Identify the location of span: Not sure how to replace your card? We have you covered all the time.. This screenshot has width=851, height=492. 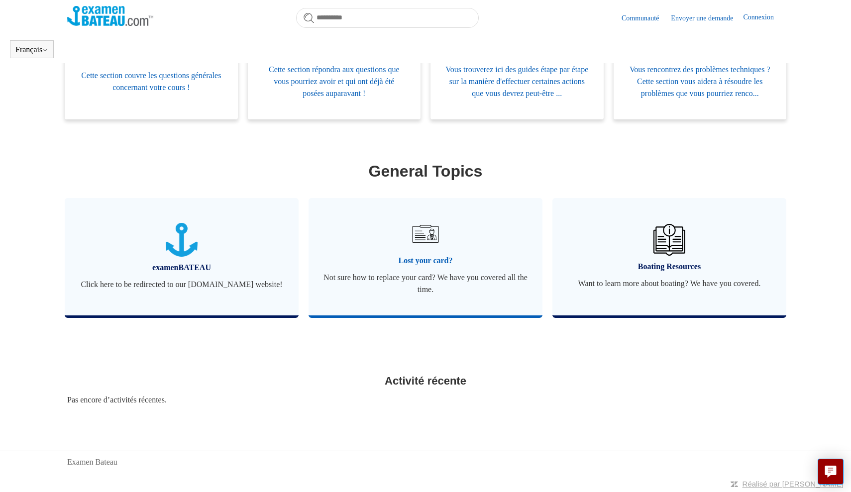
(426, 284).